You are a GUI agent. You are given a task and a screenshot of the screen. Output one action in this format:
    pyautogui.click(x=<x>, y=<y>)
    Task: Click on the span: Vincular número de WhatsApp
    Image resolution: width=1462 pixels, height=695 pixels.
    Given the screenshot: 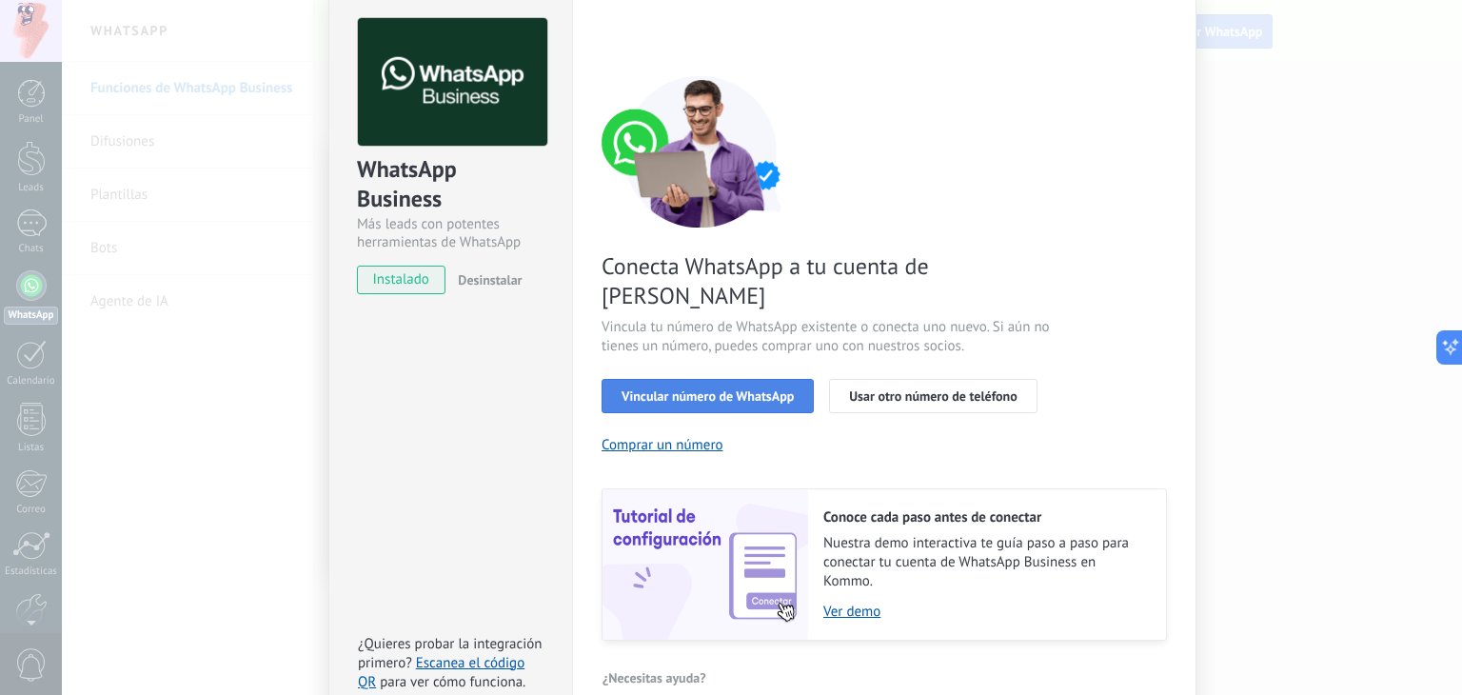 What is the action you would take?
    pyautogui.click(x=707, y=396)
    